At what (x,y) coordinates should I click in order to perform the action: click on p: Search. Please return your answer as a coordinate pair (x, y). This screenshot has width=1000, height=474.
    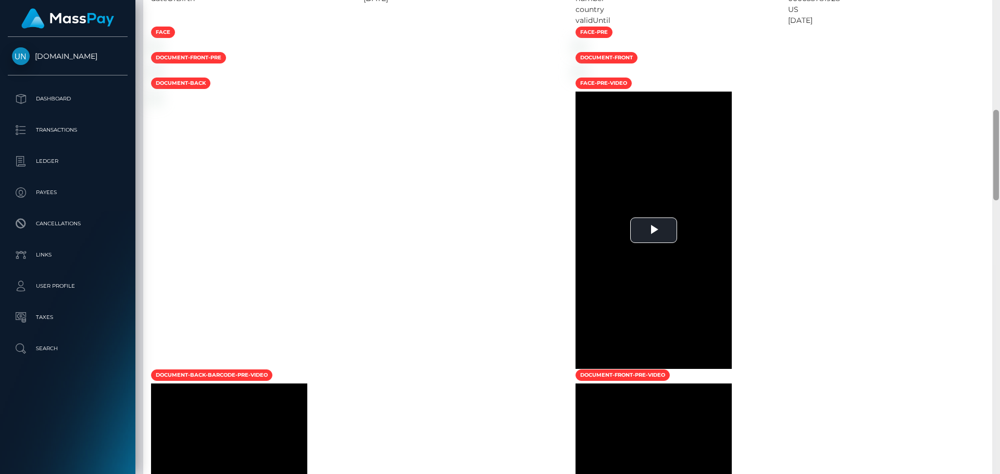
    Looking at the image, I should click on (68, 349).